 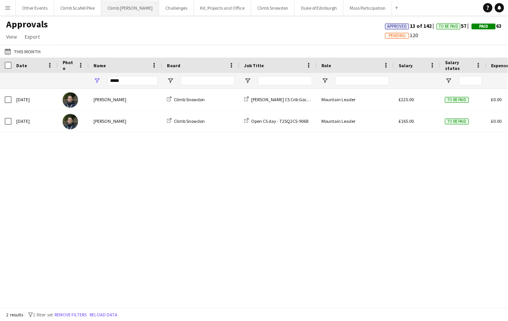 What do you see at coordinates (177, 8) in the screenshot?
I see `button: Challenges` at bounding box center [177, 8].